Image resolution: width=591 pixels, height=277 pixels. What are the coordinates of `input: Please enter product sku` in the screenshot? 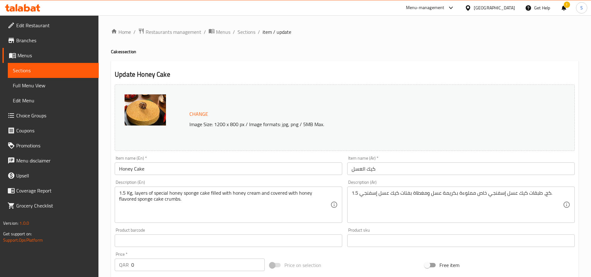 It's located at (461, 240).